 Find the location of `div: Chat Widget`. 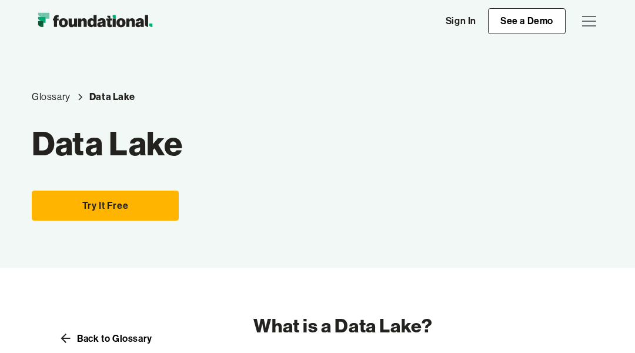

div: Chat Widget is located at coordinates (606, 325).